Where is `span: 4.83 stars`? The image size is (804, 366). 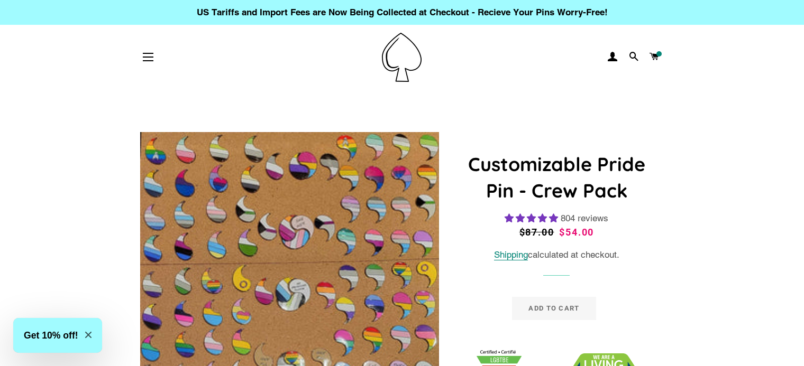 span: 4.83 stars is located at coordinates (532, 218).